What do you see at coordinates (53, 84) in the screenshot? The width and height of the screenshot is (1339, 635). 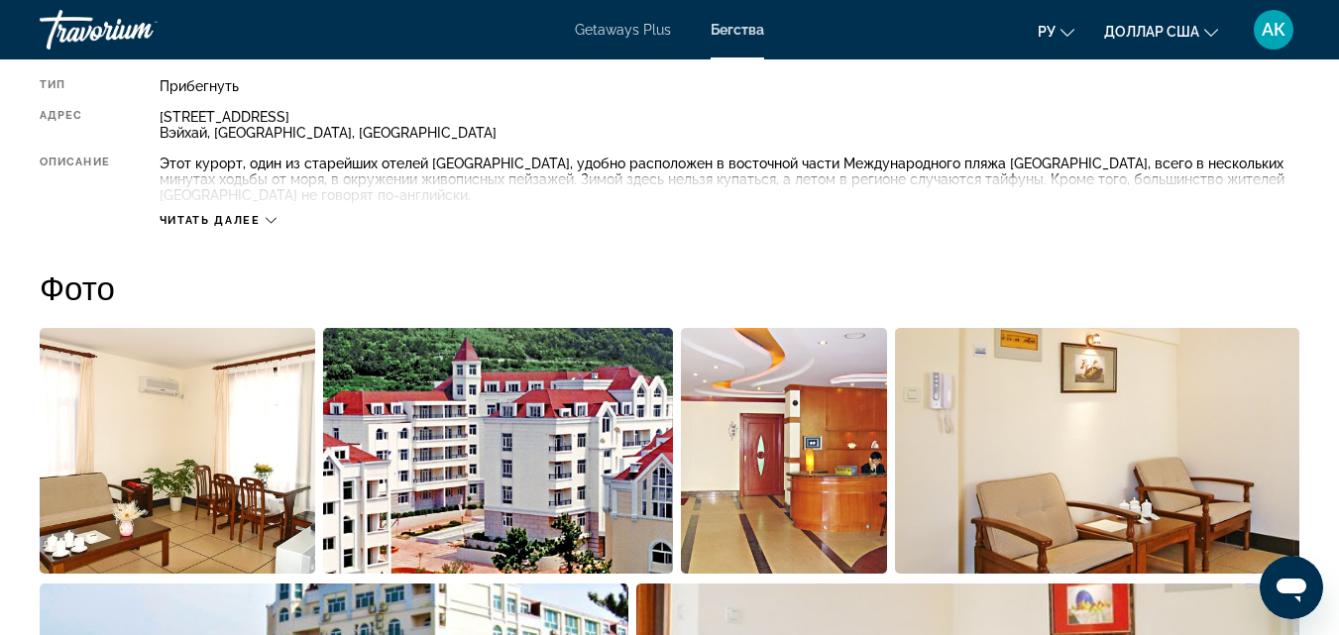 I see `font: Тип` at bounding box center [53, 84].